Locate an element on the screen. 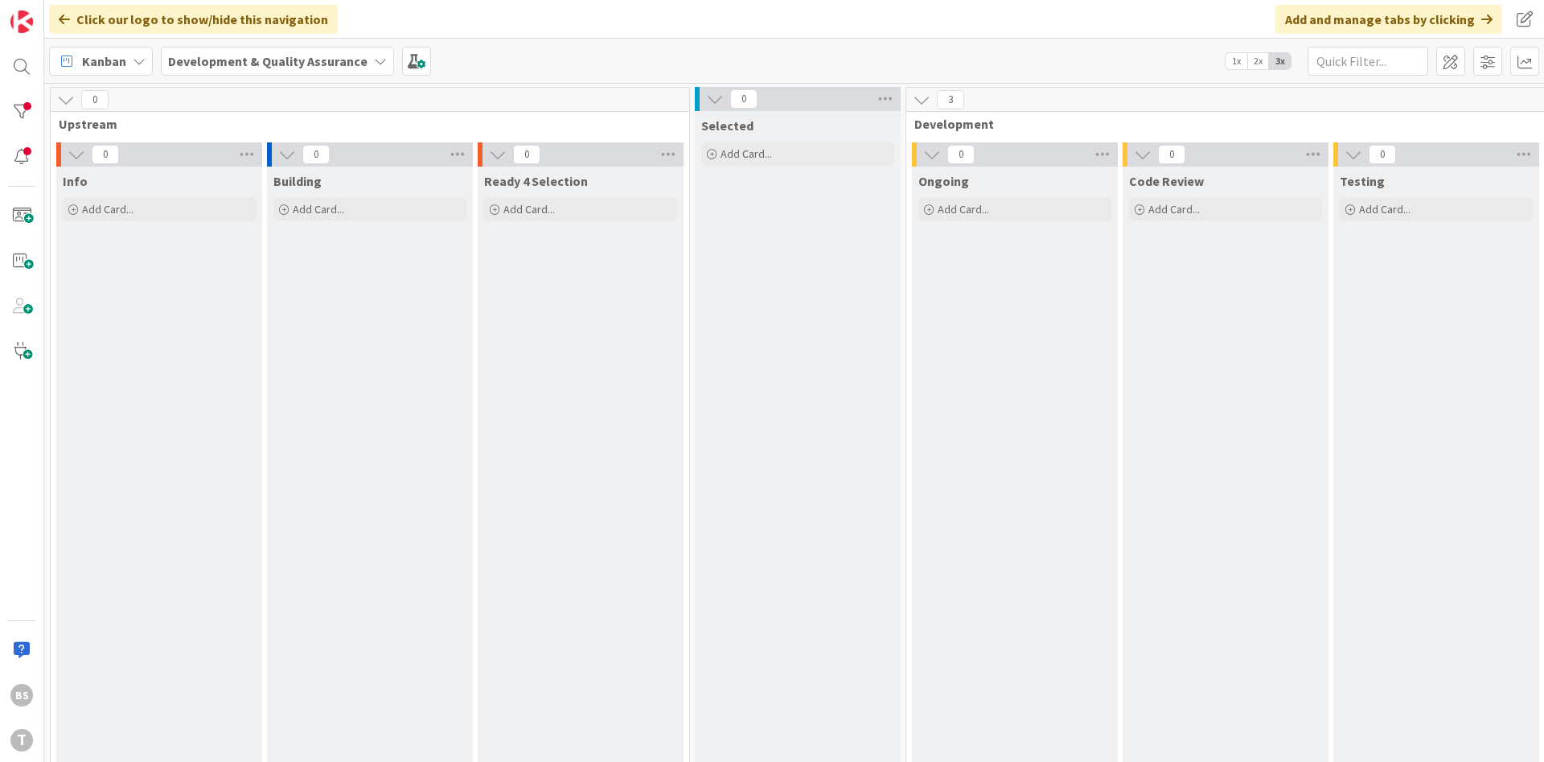 Image resolution: width=1544 pixels, height=762 pixels. input: Quick Filter... is located at coordinates (1368, 61).